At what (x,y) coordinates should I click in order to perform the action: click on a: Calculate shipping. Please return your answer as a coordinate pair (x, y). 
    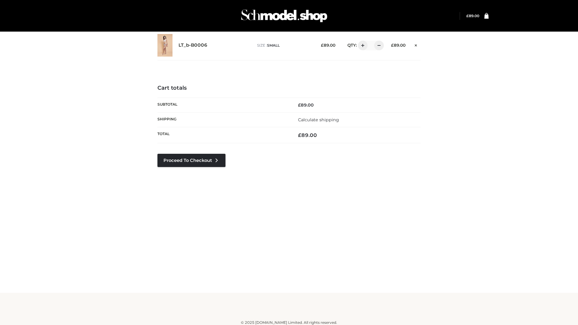
    Looking at the image, I should click on (318, 120).